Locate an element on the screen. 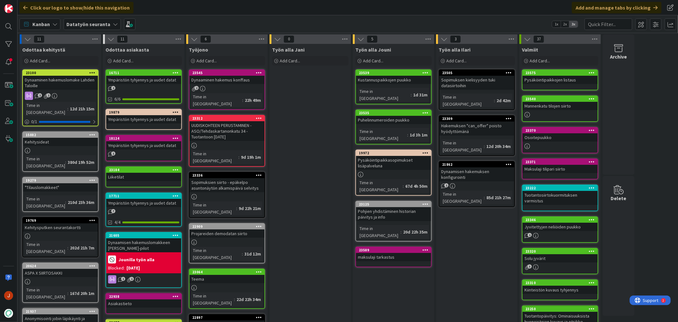  span: Support is located at coordinates (21, 5).